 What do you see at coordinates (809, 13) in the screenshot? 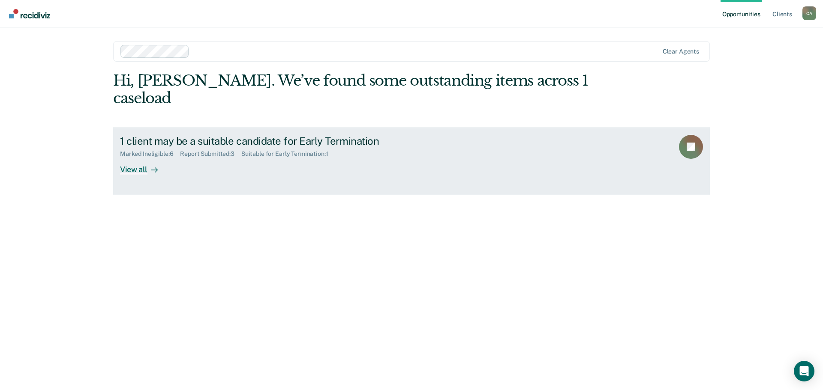
I see `button: Profile dropdown button` at bounding box center [809, 13].